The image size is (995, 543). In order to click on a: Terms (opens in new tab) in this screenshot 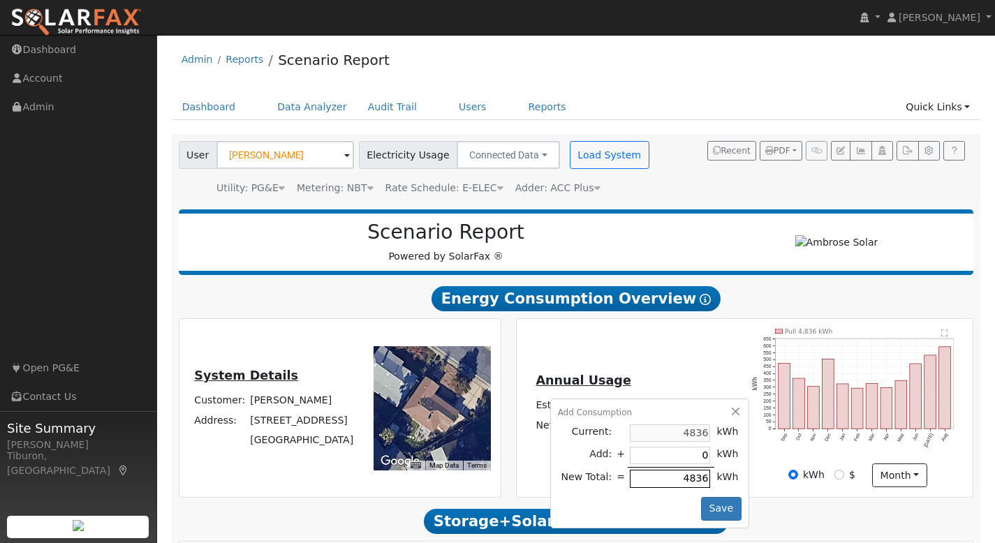, I will do `click(477, 465)`.